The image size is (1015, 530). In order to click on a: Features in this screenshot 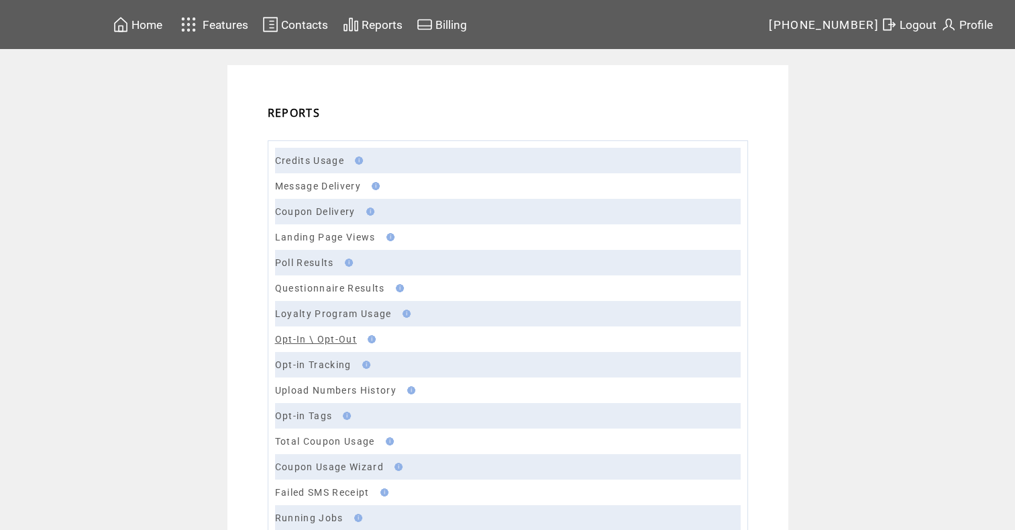, I will do `click(213, 24)`.